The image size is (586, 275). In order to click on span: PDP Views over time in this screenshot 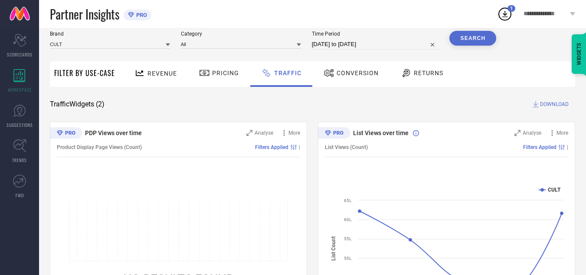, I will do `click(113, 133)`.